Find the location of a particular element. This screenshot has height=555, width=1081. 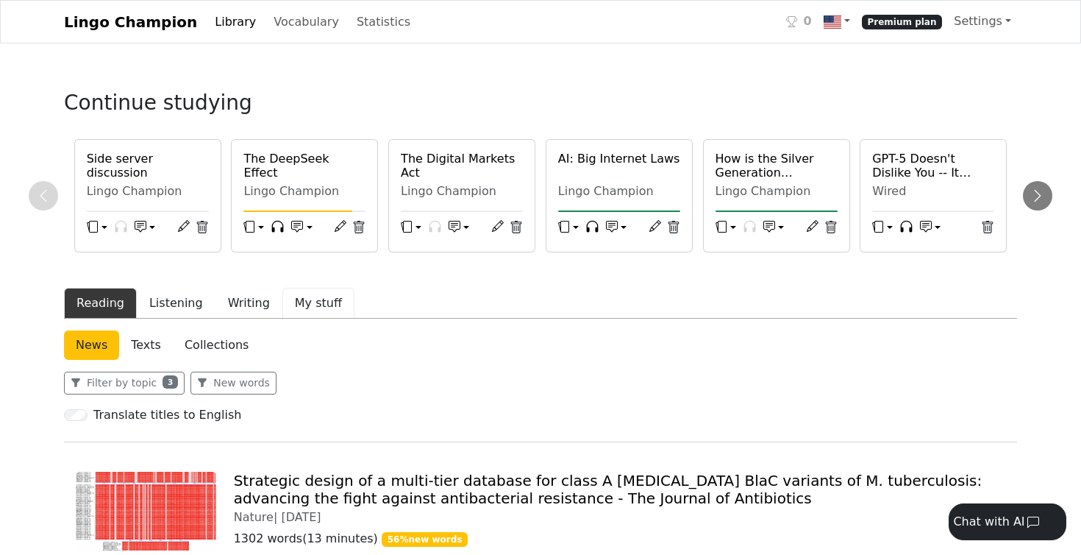

div: Wired is located at coordinates (934, 191).